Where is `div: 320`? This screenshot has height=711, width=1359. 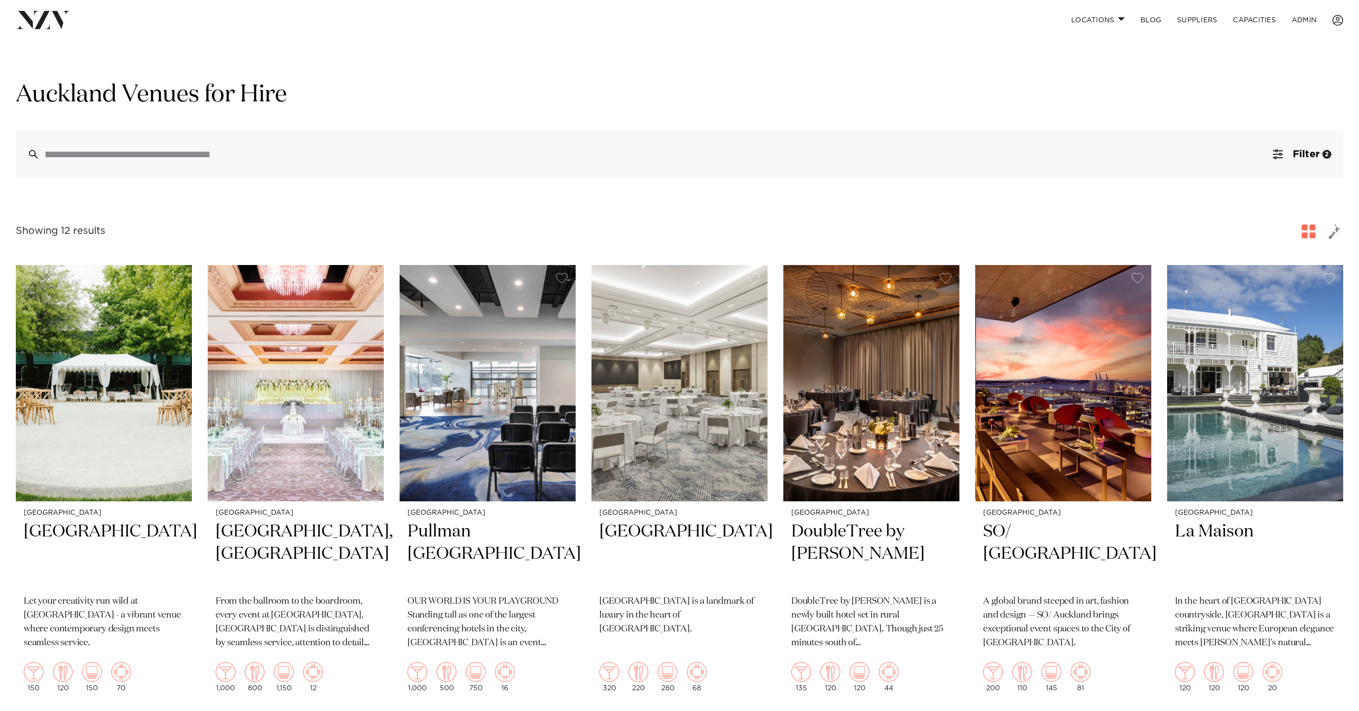 div: 320 is located at coordinates (609, 677).